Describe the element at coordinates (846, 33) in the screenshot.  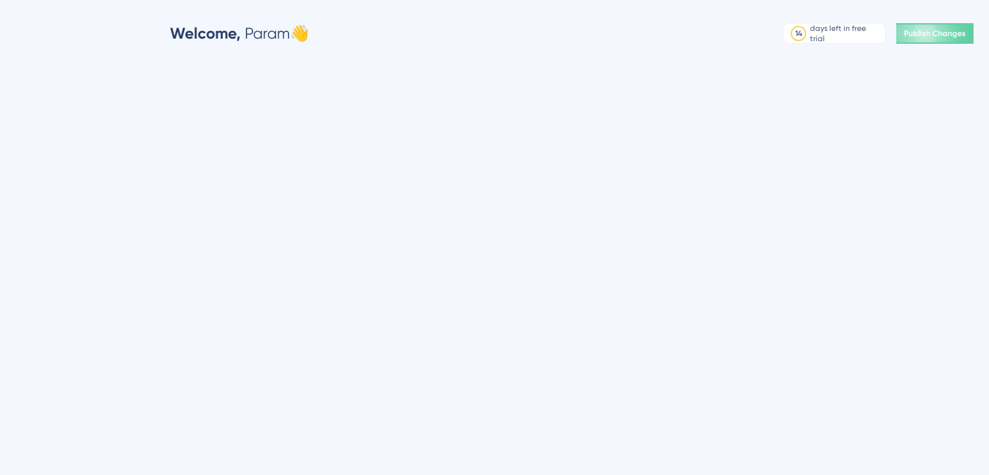
I see `div: days left in free trial` at that location.